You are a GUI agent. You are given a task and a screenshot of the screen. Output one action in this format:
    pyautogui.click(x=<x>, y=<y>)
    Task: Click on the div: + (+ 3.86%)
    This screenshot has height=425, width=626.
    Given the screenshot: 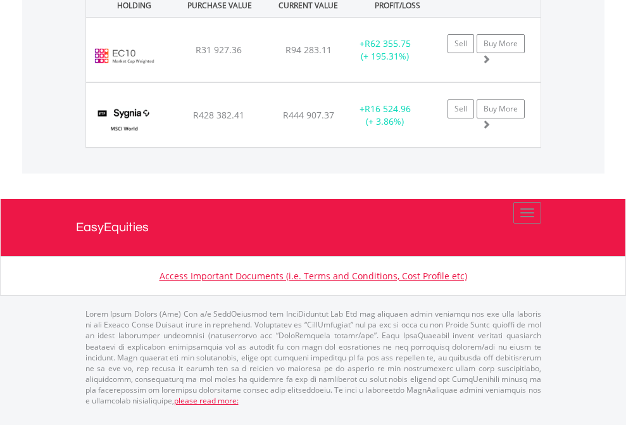 What is the action you would take?
    pyautogui.click(x=385, y=115)
    